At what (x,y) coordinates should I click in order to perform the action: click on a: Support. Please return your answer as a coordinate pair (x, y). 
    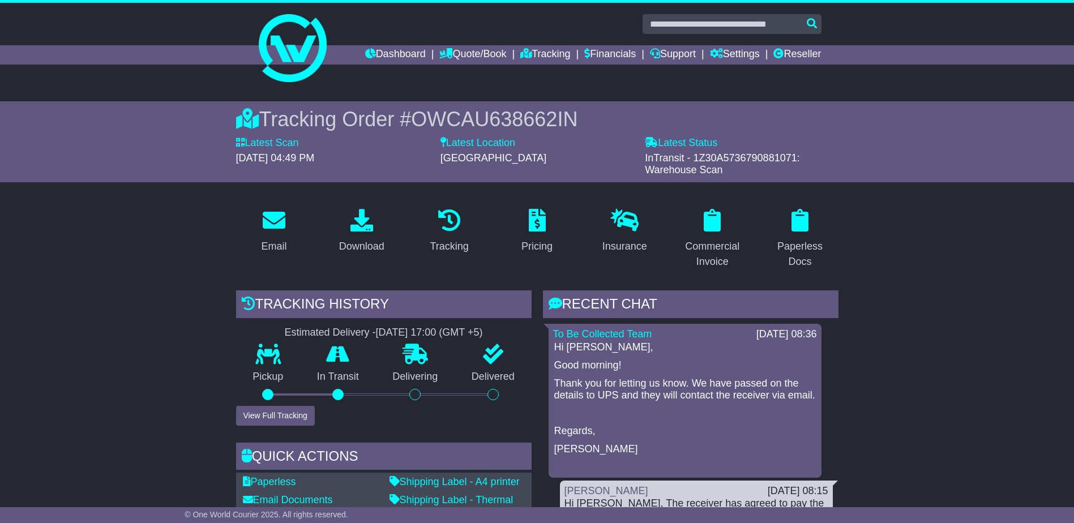
    Looking at the image, I should click on (673, 55).